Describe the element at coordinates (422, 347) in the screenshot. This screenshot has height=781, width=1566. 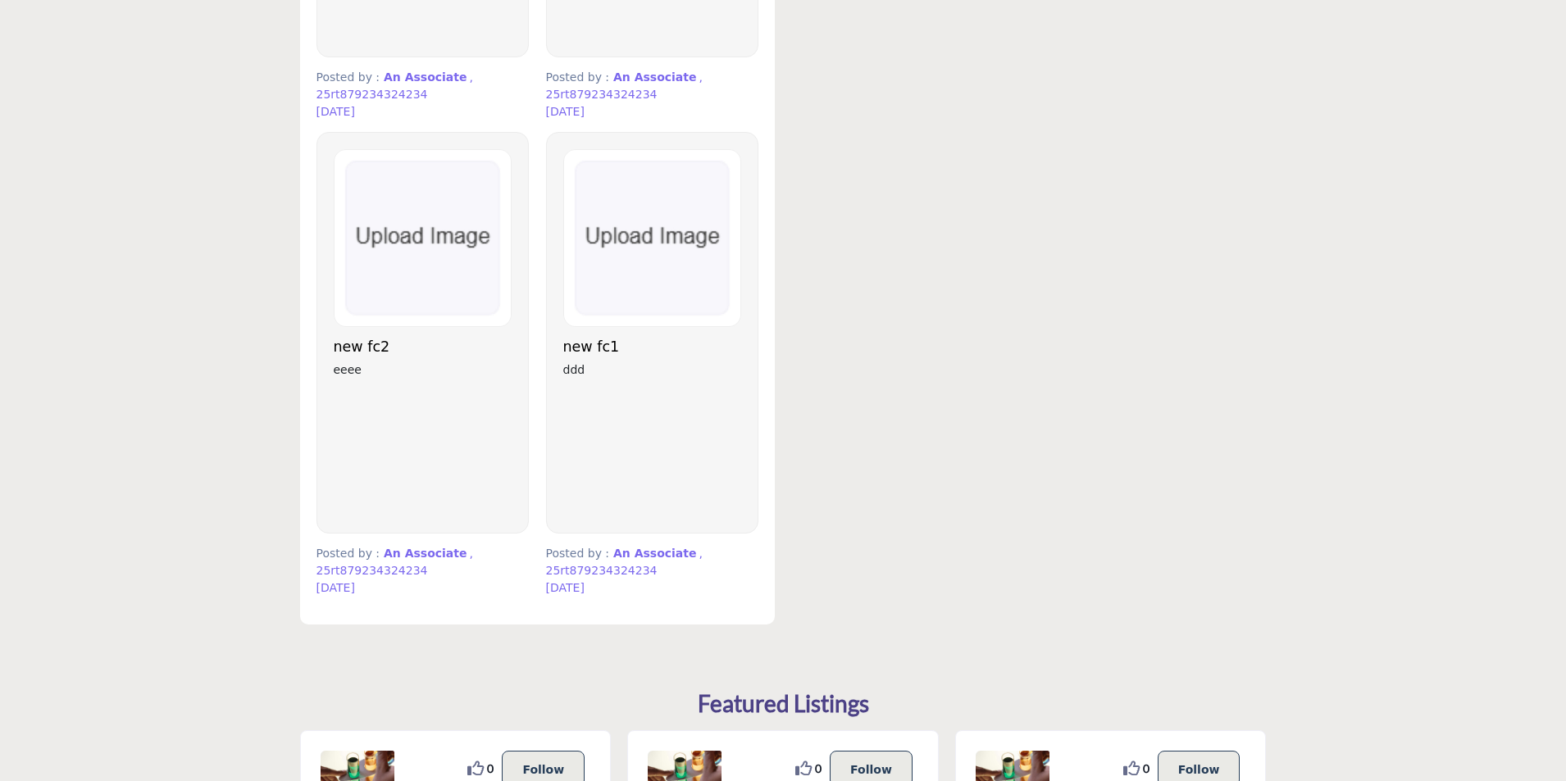
I see `h3: new fc2` at that location.